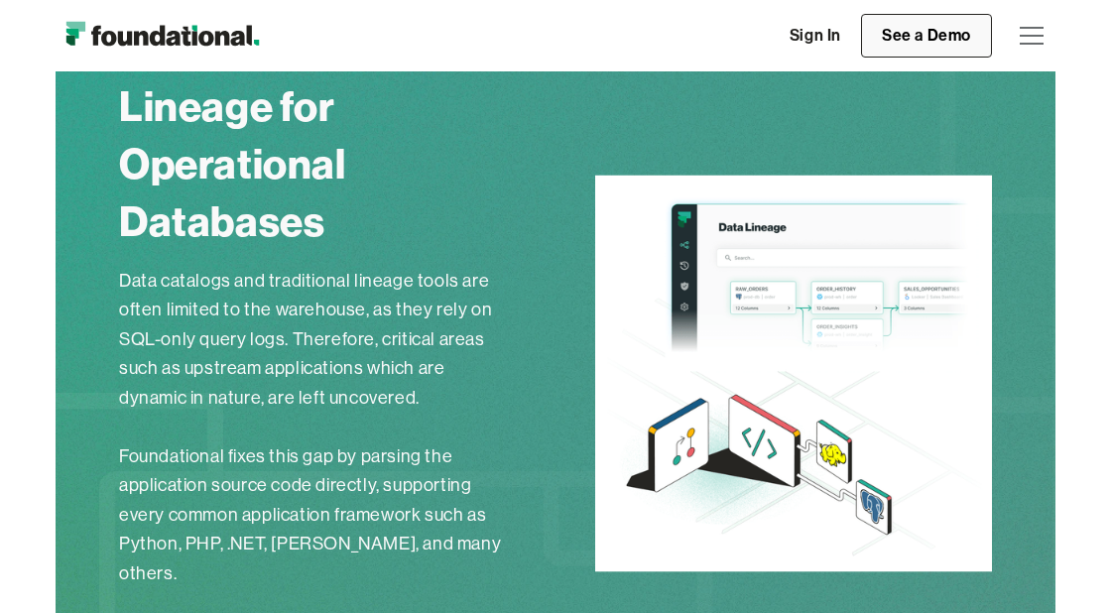 Image resolution: width=1111 pixels, height=613 pixels. What do you see at coordinates (815, 36) in the screenshot?
I see `a: Sign In` at bounding box center [815, 36].